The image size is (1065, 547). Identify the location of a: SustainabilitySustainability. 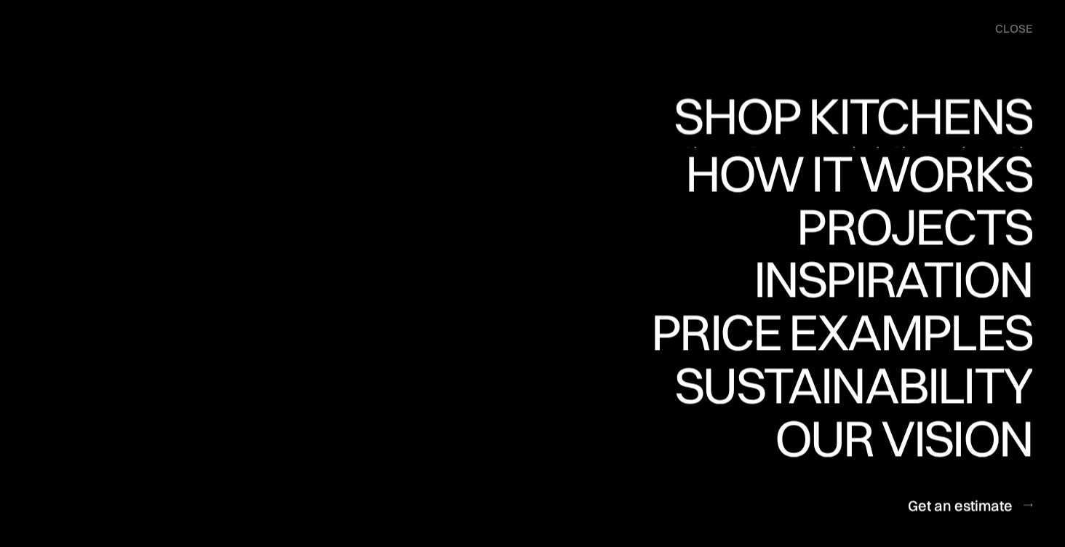
(847, 386).